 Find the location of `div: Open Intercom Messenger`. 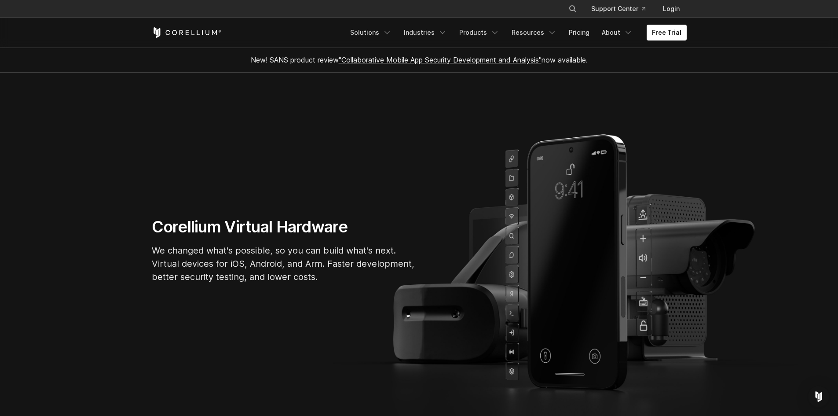

div: Open Intercom Messenger is located at coordinates (819, 396).